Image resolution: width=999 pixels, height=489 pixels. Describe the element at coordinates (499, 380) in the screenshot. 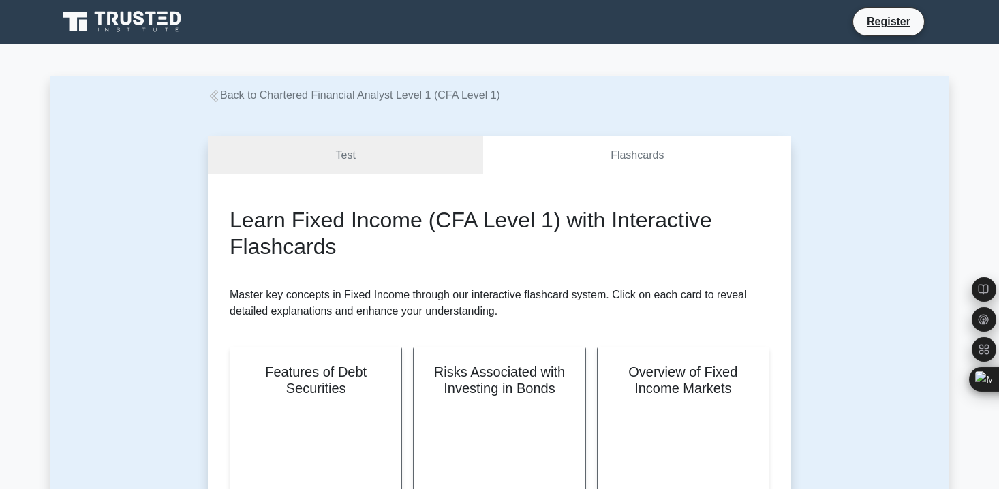

I see `h2: Risks Associated with Investing in Bonds` at that location.